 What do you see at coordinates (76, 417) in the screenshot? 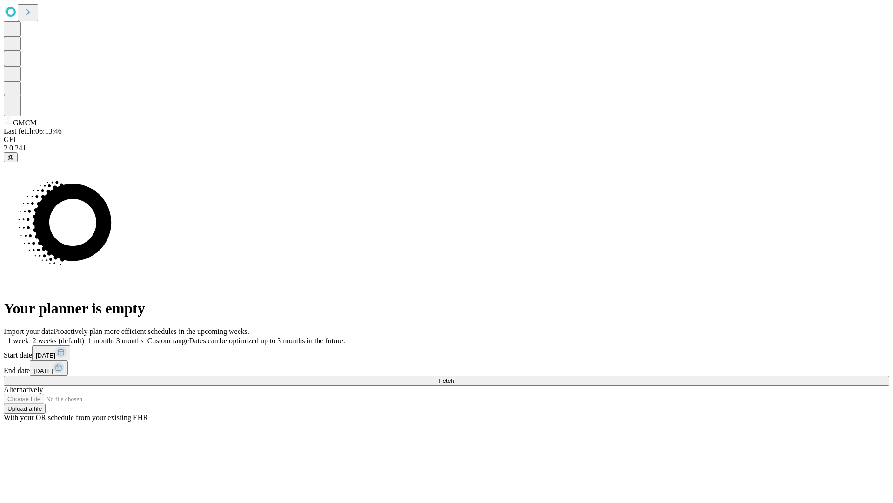
I see `span: With your OR schedule from your existing EHR` at bounding box center [76, 417].